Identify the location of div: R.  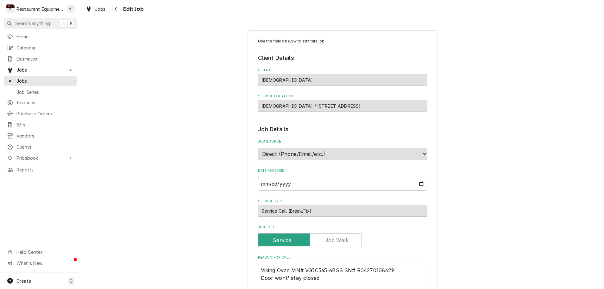
(10, 9).